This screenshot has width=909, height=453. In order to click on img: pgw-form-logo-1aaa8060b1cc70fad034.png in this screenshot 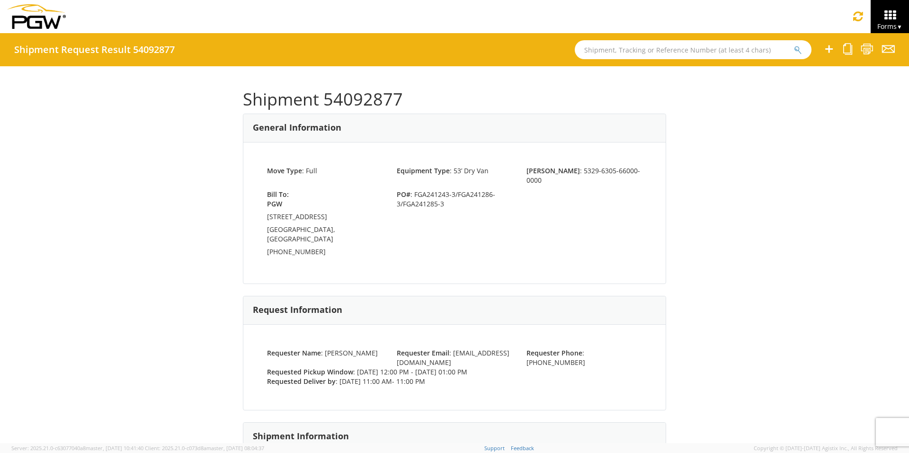, I will do `click(36, 17)`.